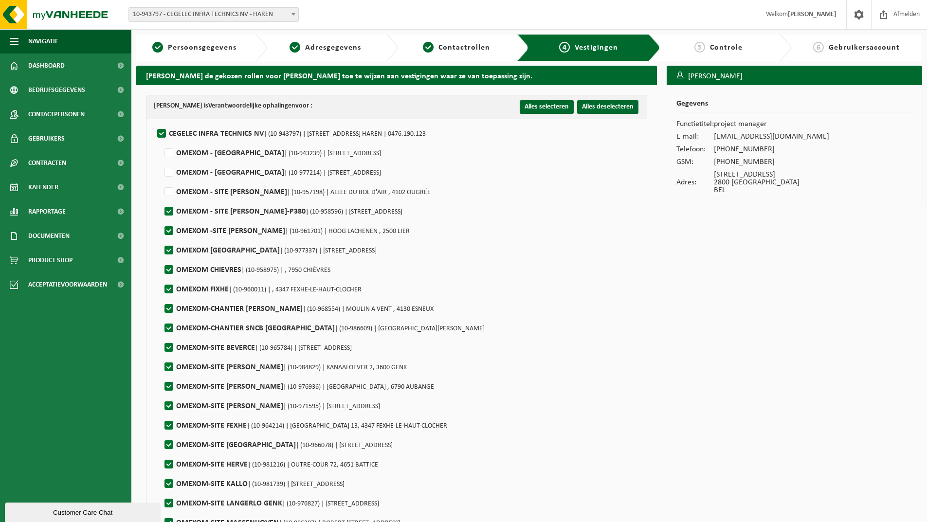 The image size is (927, 522). What do you see at coordinates (596, 48) in the screenshot?
I see `span: Vestigingen` at bounding box center [596, 48].